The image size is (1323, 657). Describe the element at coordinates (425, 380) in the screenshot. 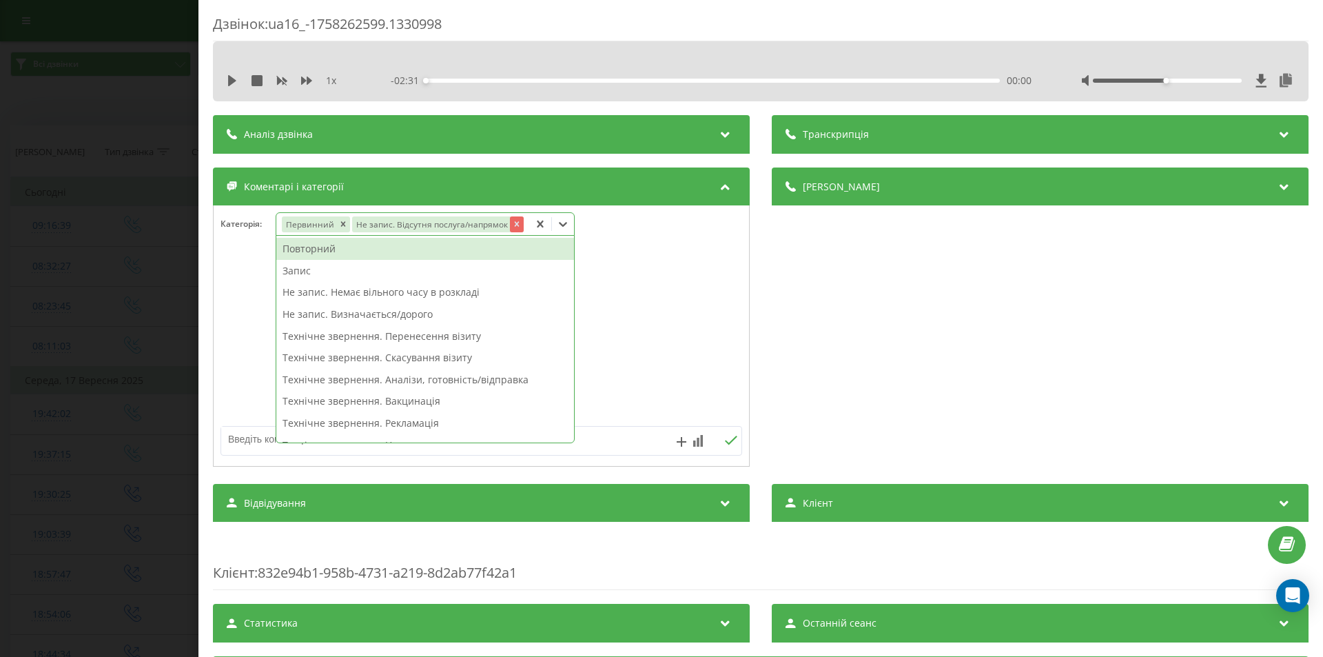

I see `div: Технічне звернення. Аналізи, готовність/відправка` at that location.